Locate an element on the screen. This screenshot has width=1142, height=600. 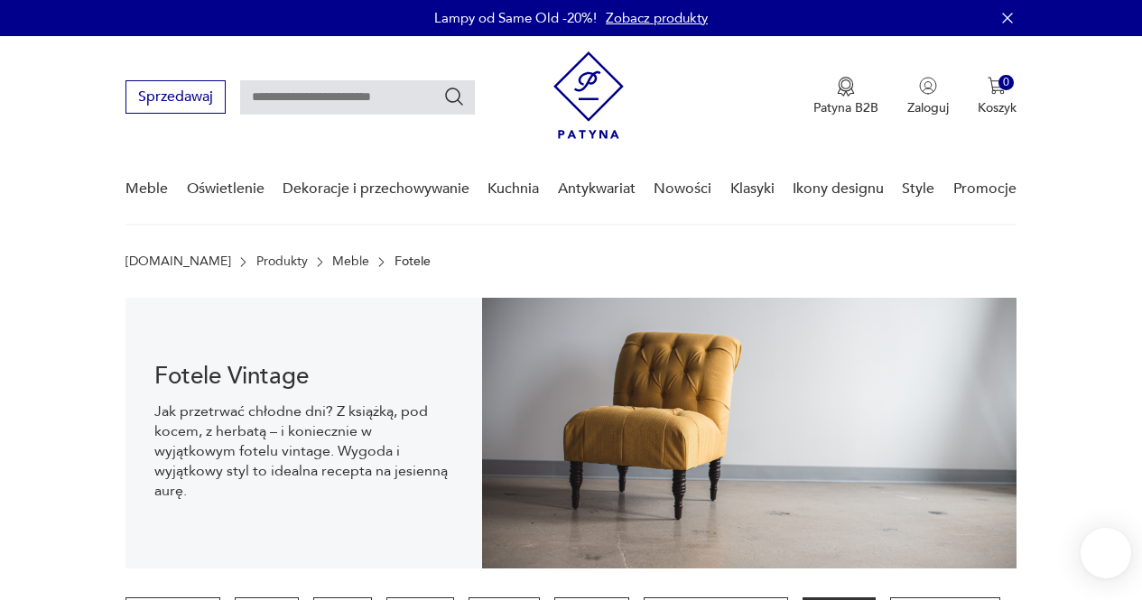
button: Szukaj is located at coordinates (454, 97).